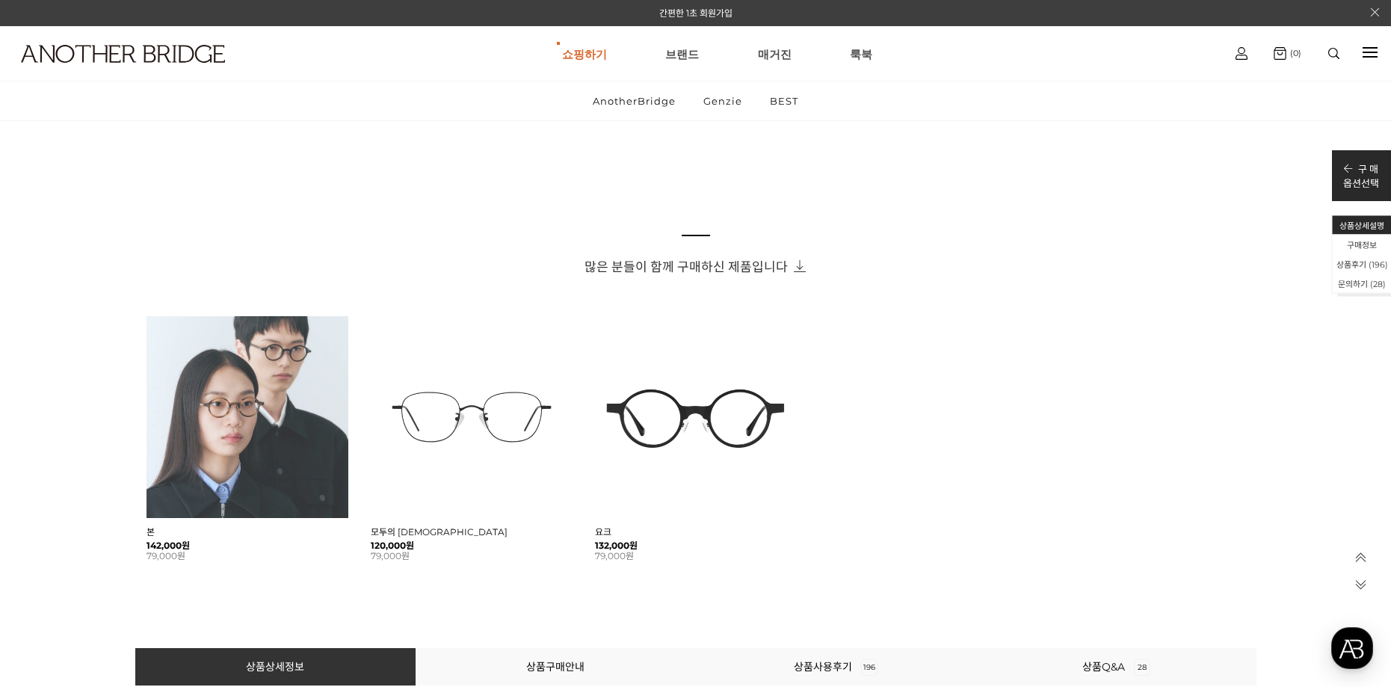 This screenshot has height=687, width=1391. Describe the element at coordinates (472, 417) in the screenshot. I see `img: 모두의 안경 - 다양한 크기에 맞춘 다용도 디자인 이미지` at that location.